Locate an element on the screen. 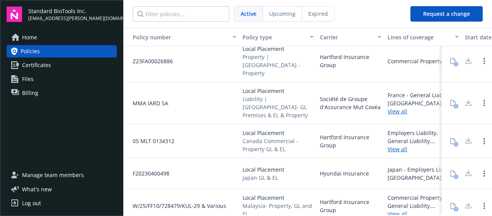  span: Active is located at coordinates (248, 14).